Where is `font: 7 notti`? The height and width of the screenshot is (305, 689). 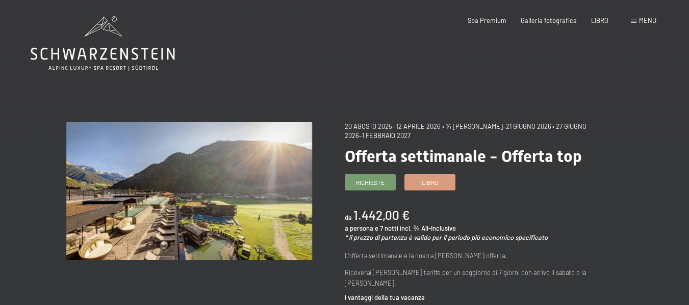 font: 7 notti is located at coordinates (389, 228).